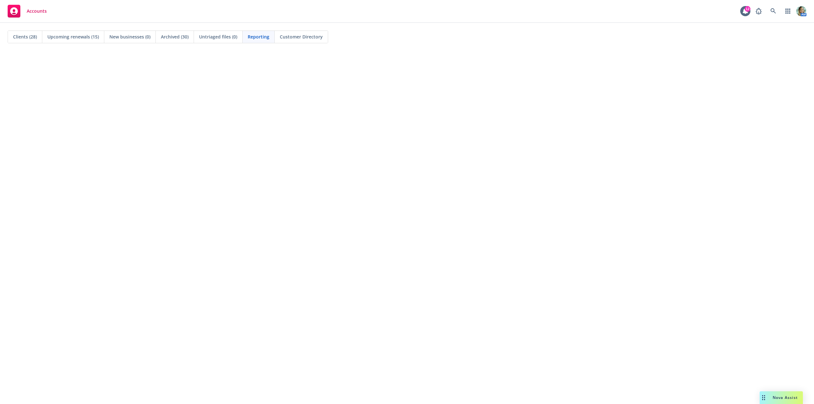 The height and width of the screenshot is (404, 814). I want to click on span: Nova Assist, so click(785, 398).